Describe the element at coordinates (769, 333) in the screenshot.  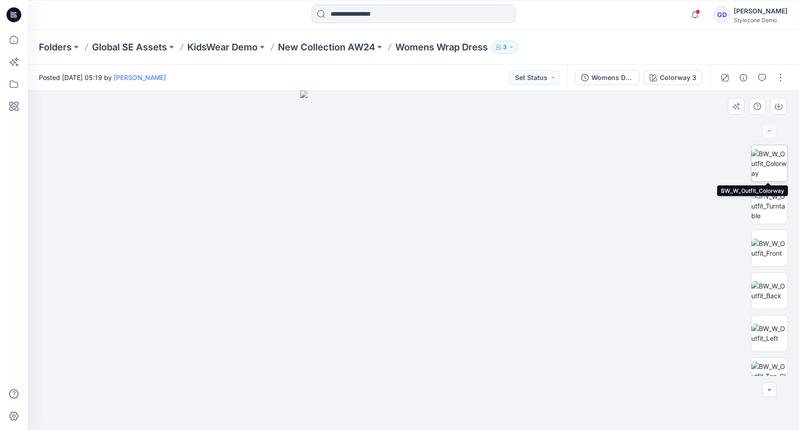
I see `img: BW_W_Outfit_Left` at that location.